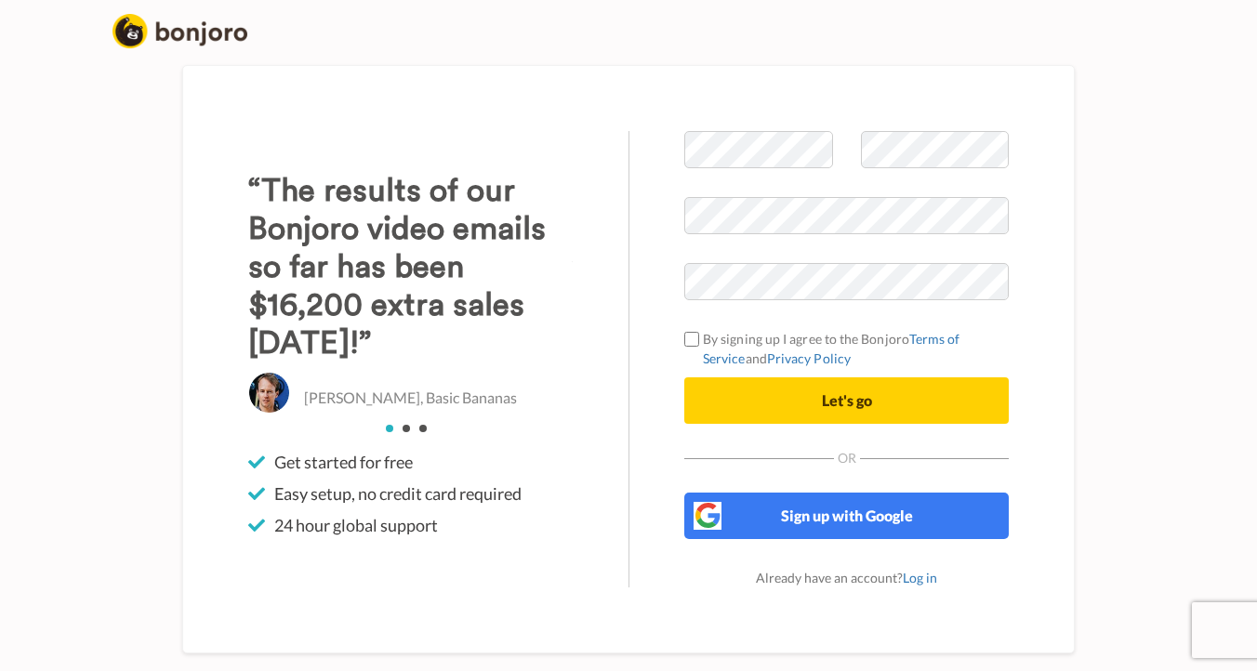 The height and width of the screenshot is (671, 1257). I want to click on span: 24 hour global support, so click(356, 525).